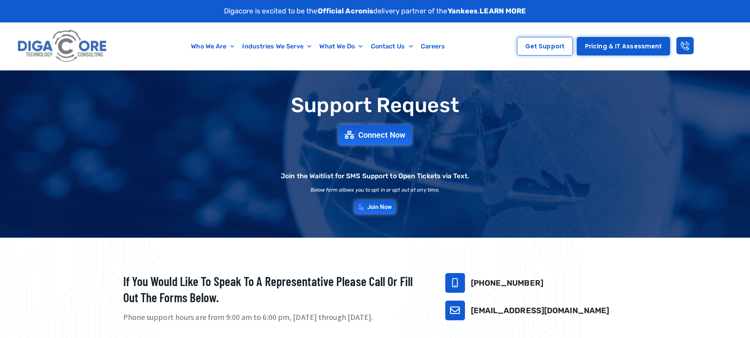  Describe the element at coordinates (375, 207) in the screenshot. I see `a: Join Now` at that location.